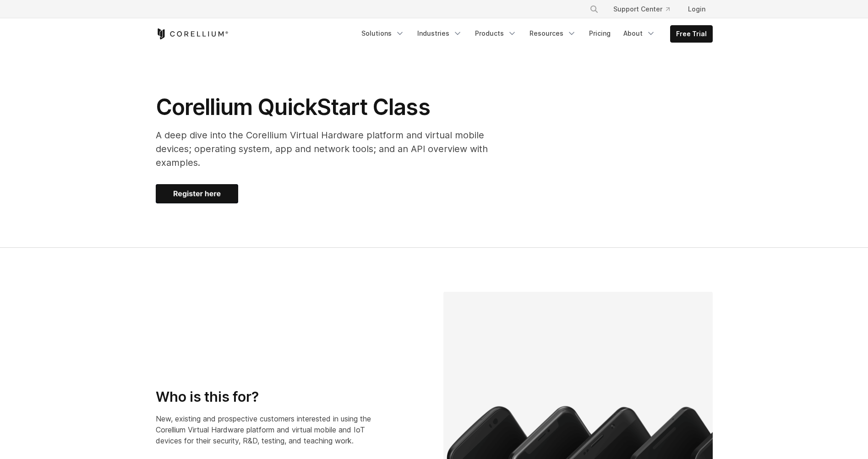 The image size is (868, 459). Describe the element at coordinates (697, 9) in the screenshot. I see `a: Login` at that location.